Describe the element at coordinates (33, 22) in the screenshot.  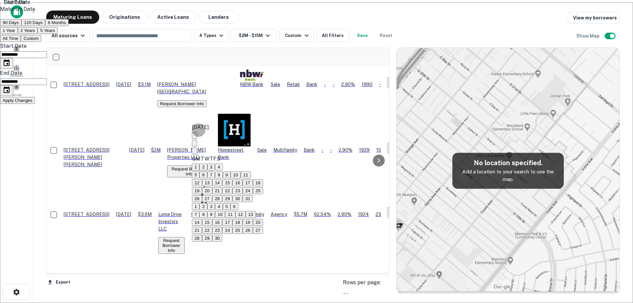
I see `button: 120 Days` at that location.